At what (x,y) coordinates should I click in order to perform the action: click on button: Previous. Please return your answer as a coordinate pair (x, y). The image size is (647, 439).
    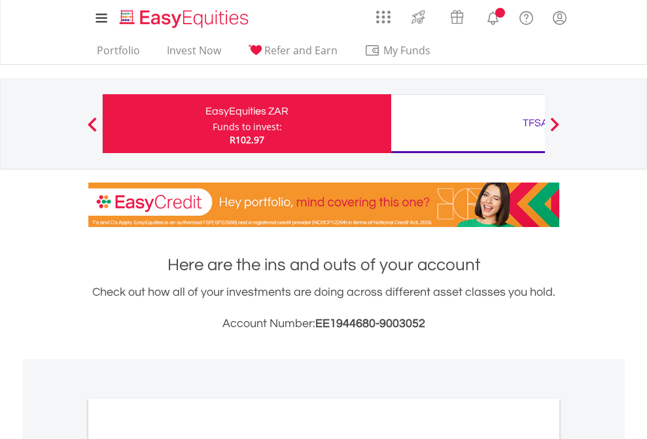
    Looking at the image, I should click on (92, 130).